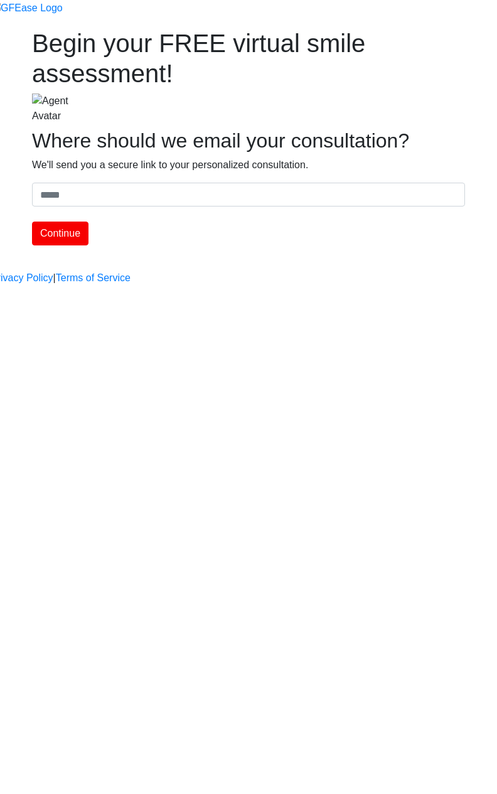  I want to click on h2: Where should we email your consultation?, so click(248, 141).